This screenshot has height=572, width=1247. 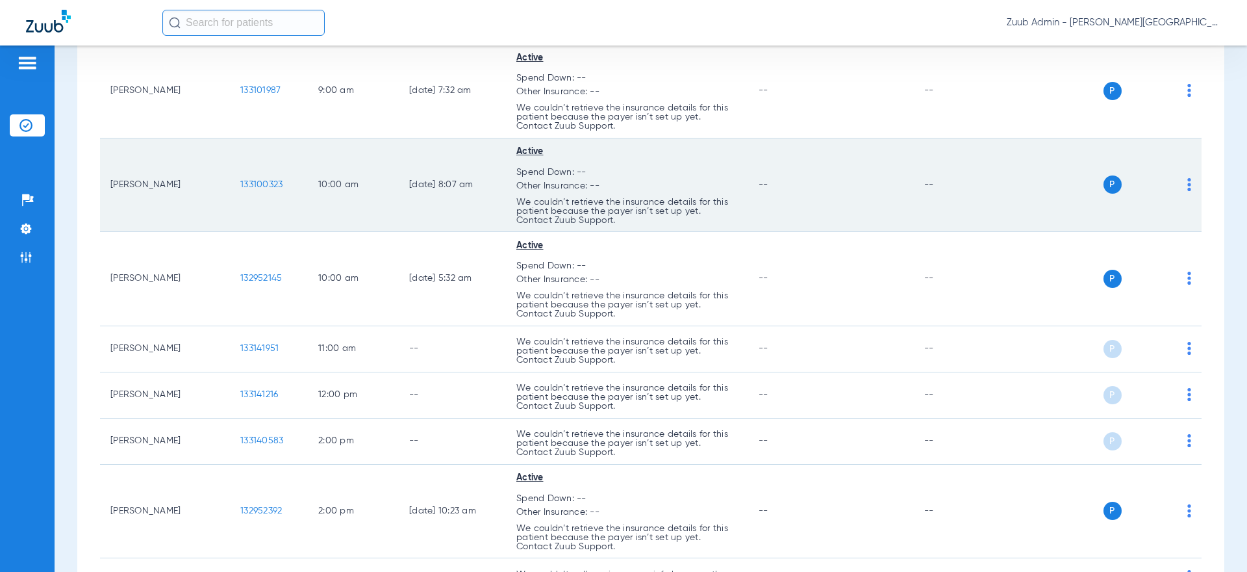 I want to click on img: Zuub Logo, so click(x=48, y=21).